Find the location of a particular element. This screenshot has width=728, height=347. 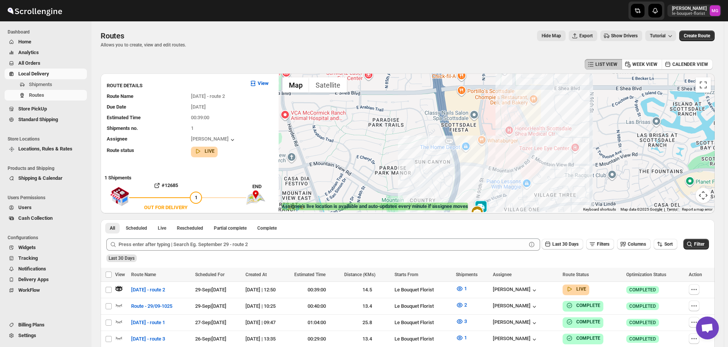

button: LIVE is located at coordinates (576, 289).